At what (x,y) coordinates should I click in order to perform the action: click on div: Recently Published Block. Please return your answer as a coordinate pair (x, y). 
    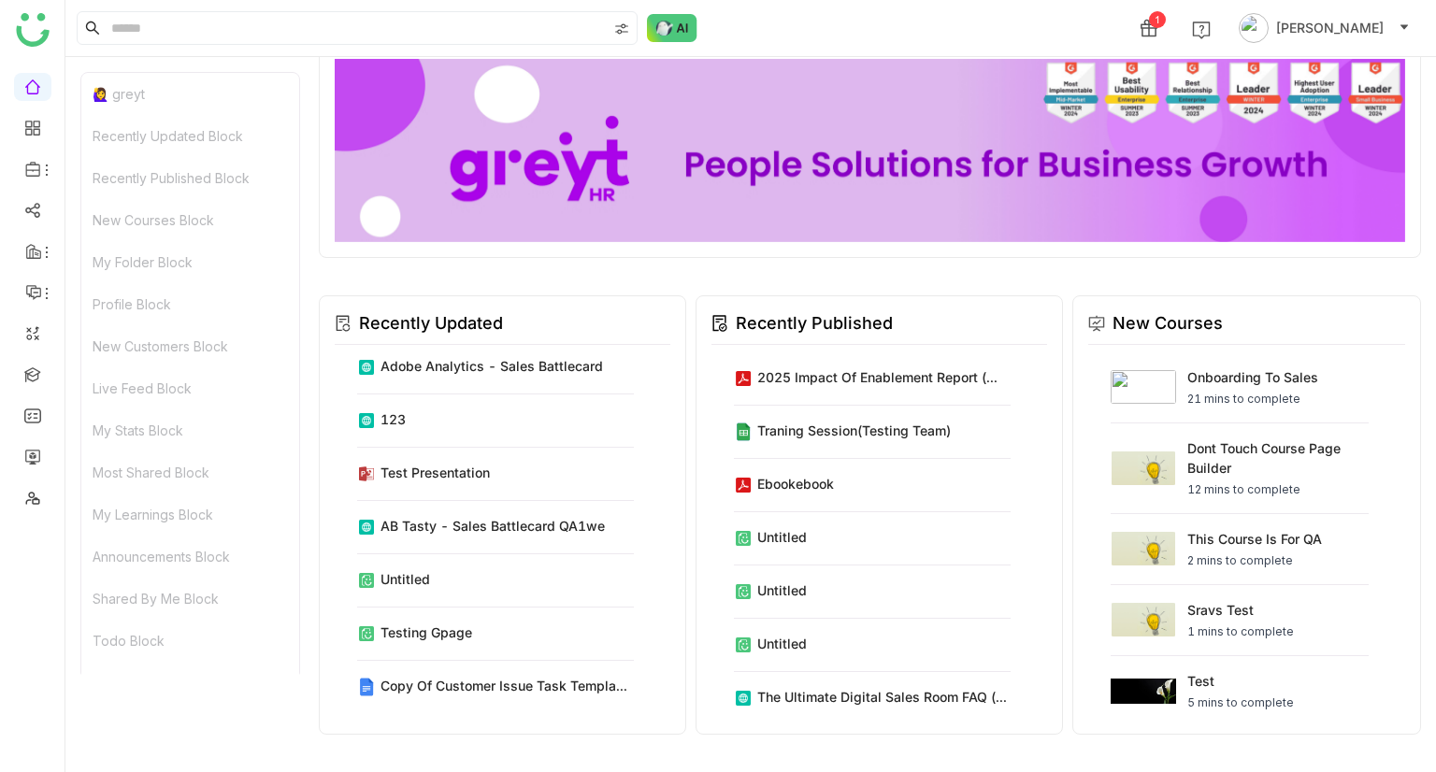
    Looking at the image, I should click on (190, 178).